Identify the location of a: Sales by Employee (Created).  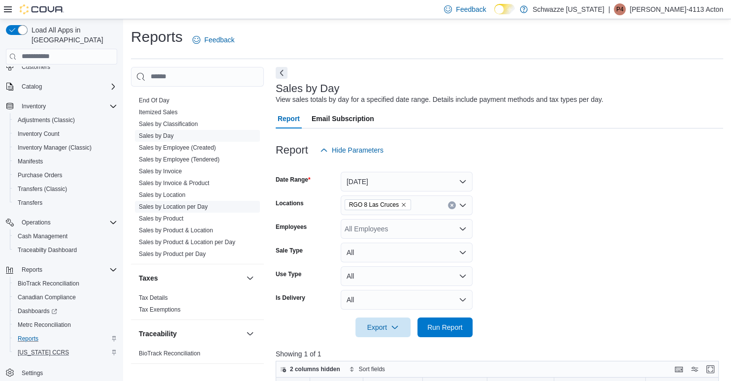
(177, 148).